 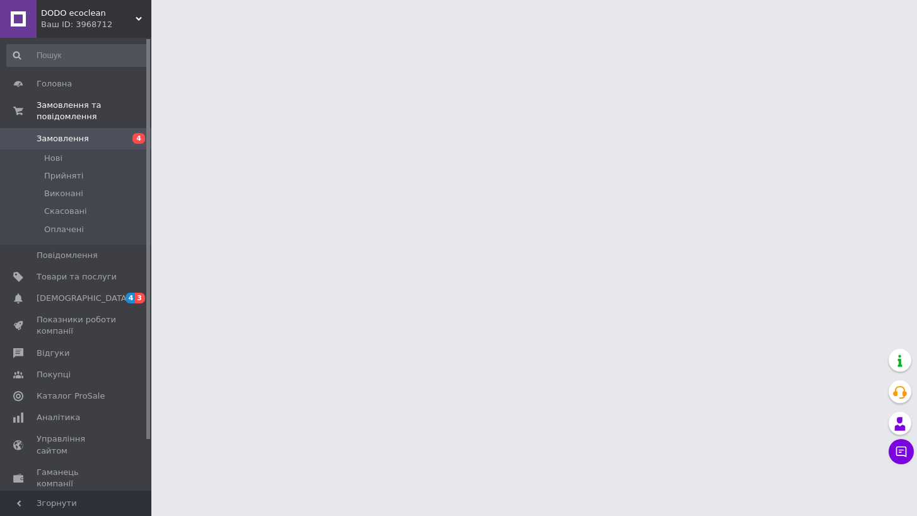 I want to click on span: Аналітика, so click(x=58, y=417).